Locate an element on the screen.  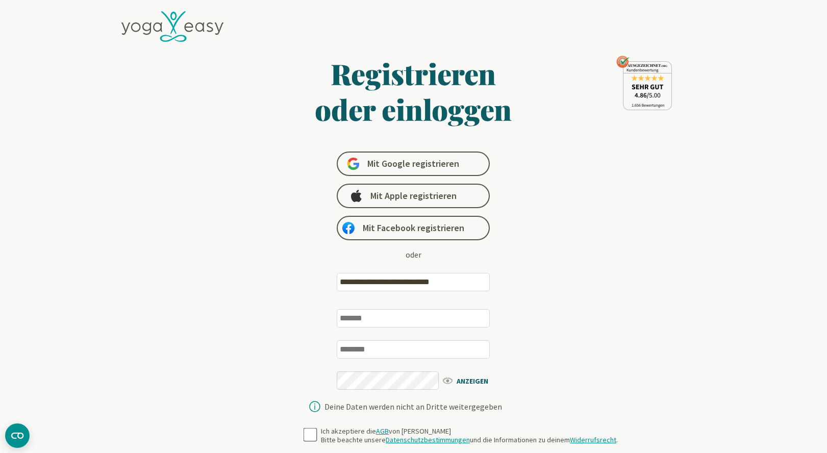
h1: Registrieren oder einloggen is located at coordinates (414, 91).